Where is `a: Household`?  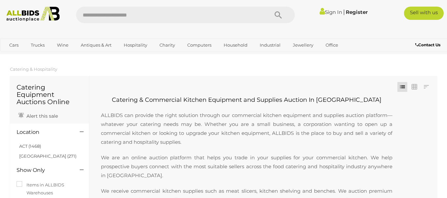 a: Household is located at coordinates (236, 45).